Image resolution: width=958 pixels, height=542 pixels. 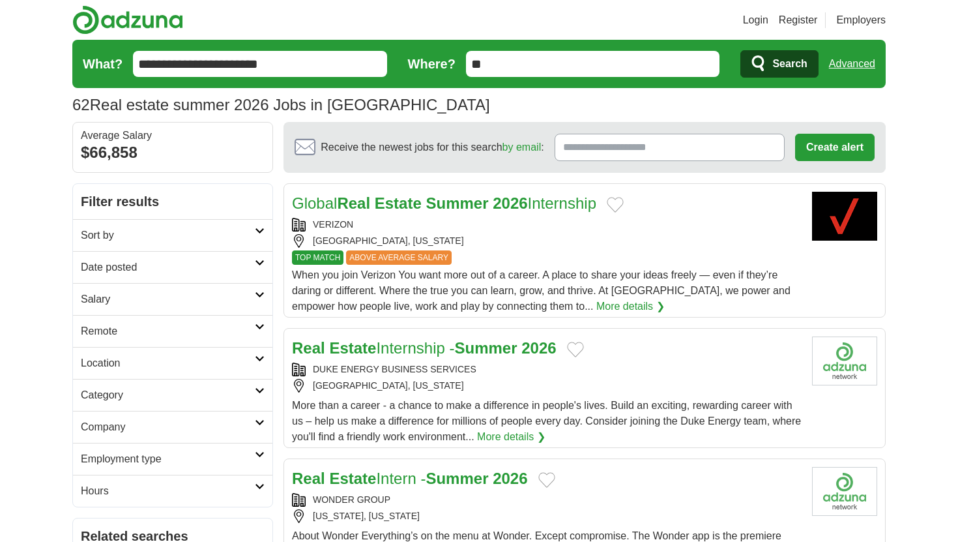 I want to click on h2: Salary, so click(x=168, y=299).